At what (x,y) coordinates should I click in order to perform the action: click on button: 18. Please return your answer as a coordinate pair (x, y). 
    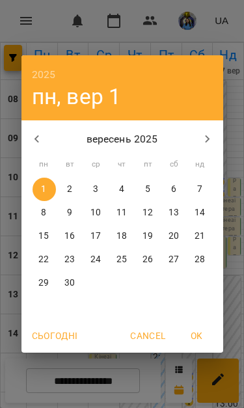
    Looking at the image, I should click on (122, 236).